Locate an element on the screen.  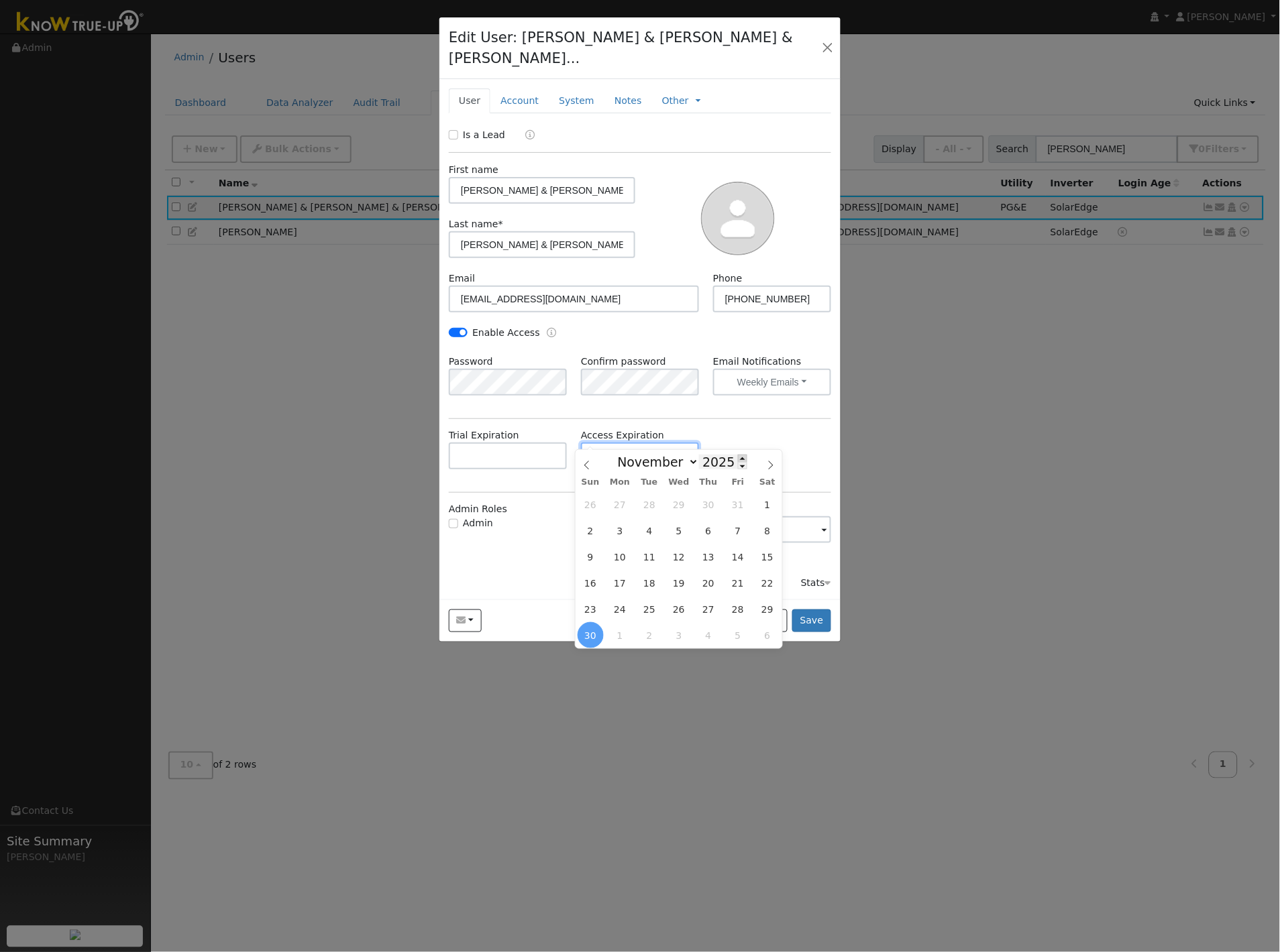
span: November 8, 2025 is located at coordinates (768, 530).